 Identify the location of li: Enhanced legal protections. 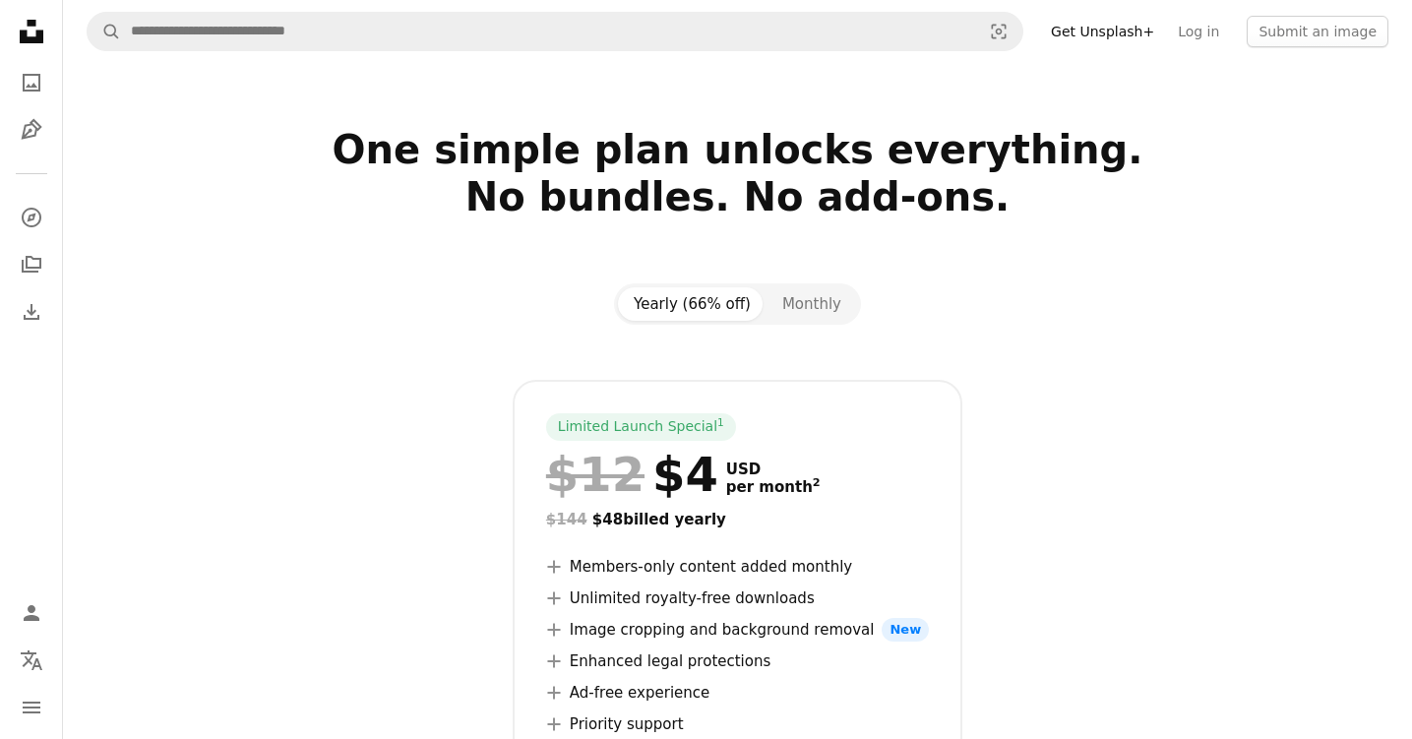
(737, 661).